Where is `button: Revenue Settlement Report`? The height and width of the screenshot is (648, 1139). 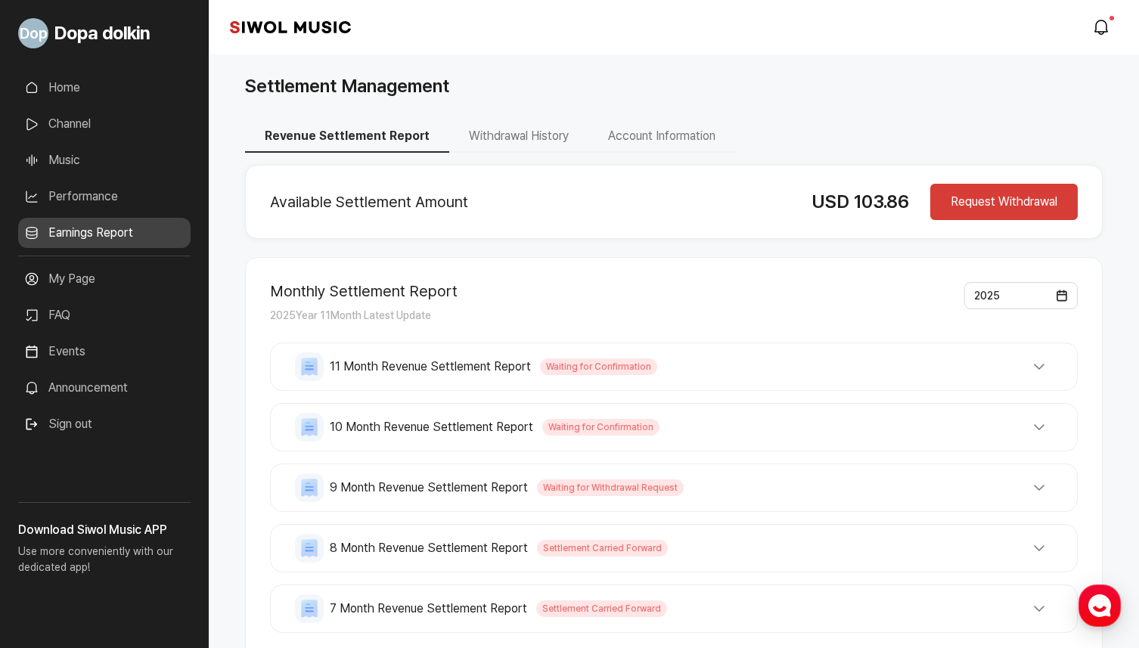
button: Revenue Settlement Report is located at coordinates (347, 137).